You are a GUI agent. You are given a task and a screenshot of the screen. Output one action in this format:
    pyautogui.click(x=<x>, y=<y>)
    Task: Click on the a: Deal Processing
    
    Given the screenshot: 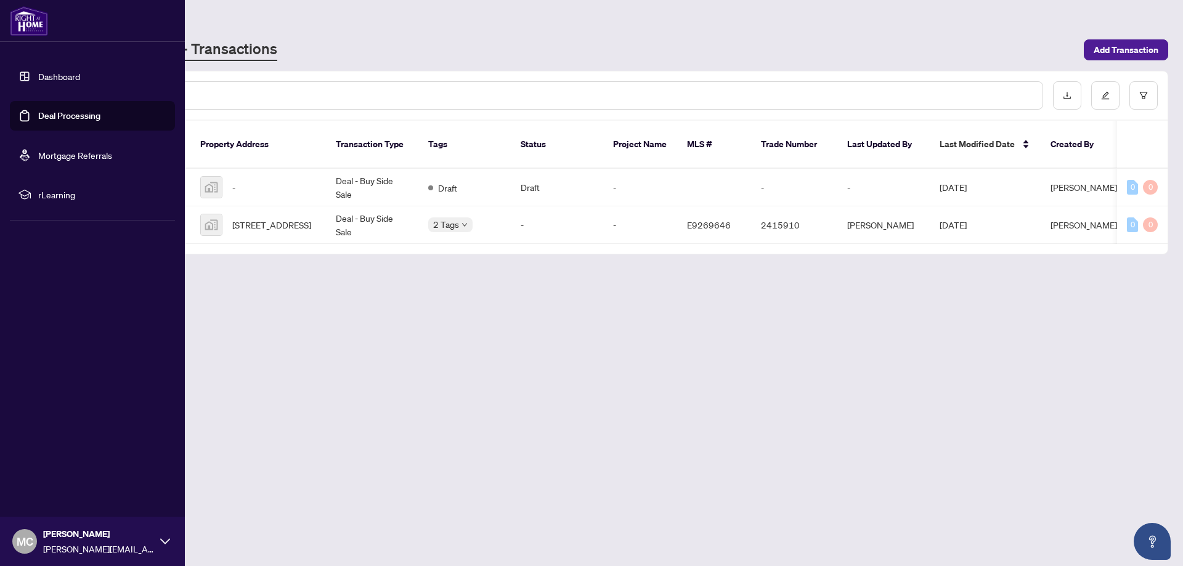 What is the action you would take?
    pyautogui.click(x=69, y=116)
    